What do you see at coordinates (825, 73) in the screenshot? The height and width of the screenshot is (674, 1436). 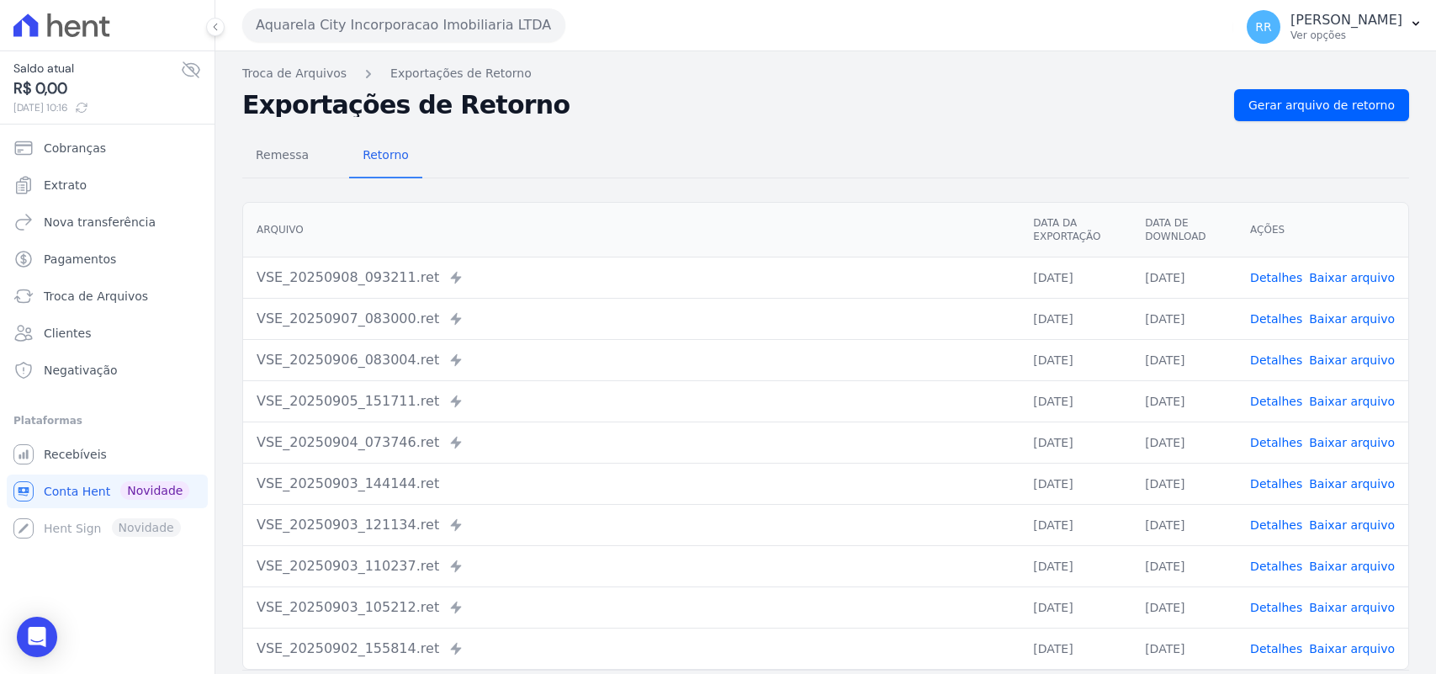 I see `nav: Breadcrumb` at bounding box center [825, 73].